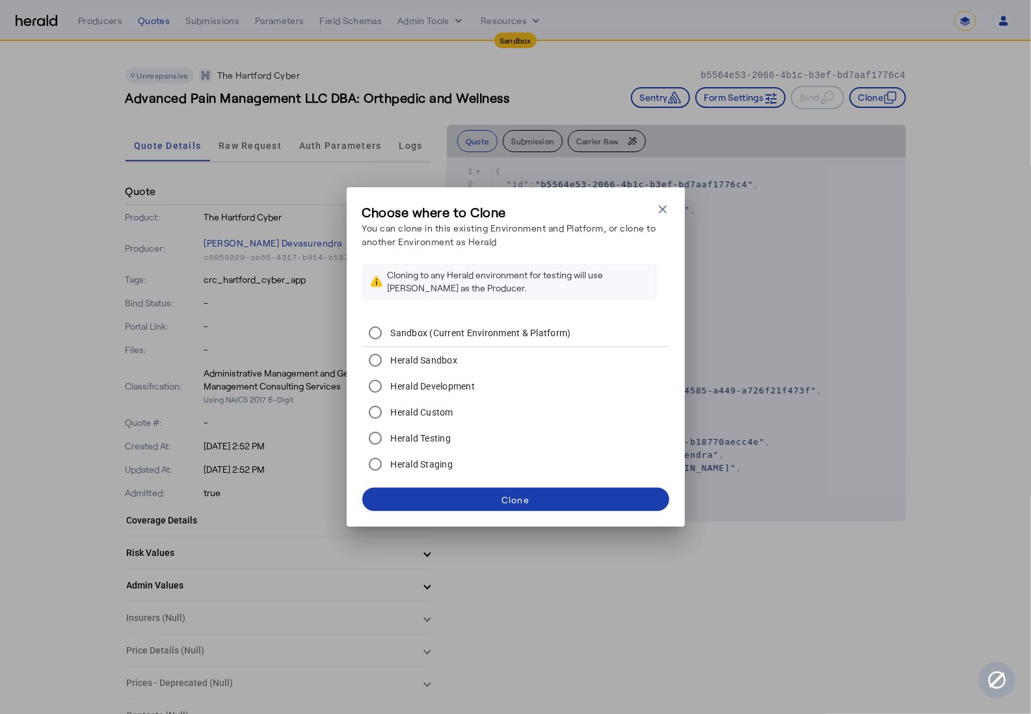 The width and height of the screenshot is (1031, 714). I want to click on label: Herald Custom, so click(421, 412).